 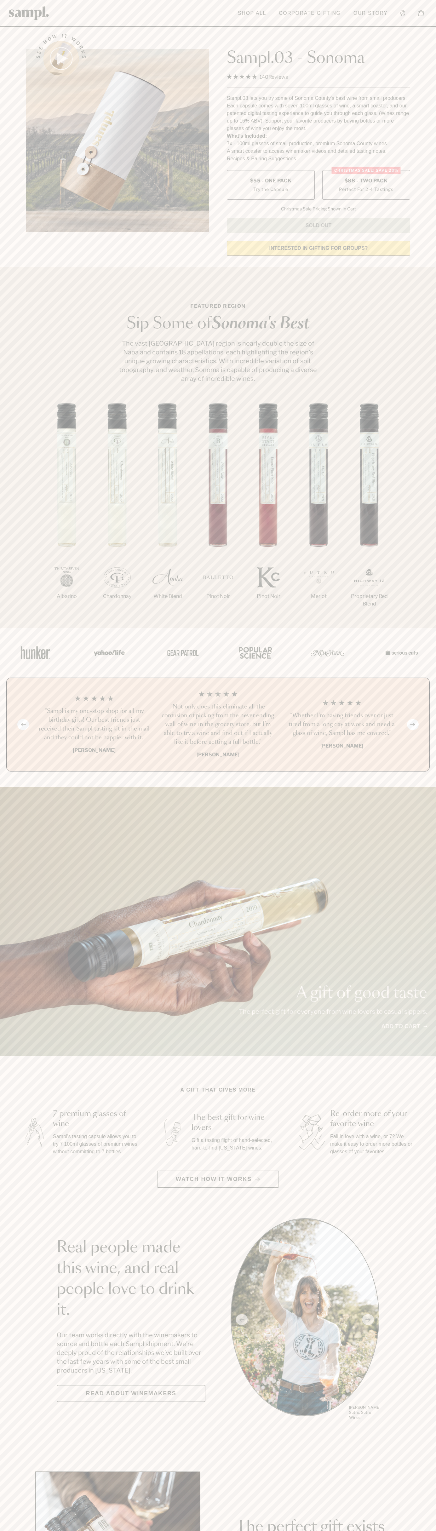 What do you see at coordinates (94, 725) in the screenshot?
I see `h3: “Sampl is my one-stop shop for all my birthday gifts! Our best friends just received their Sampl ...` at bounding box center [94, 725].